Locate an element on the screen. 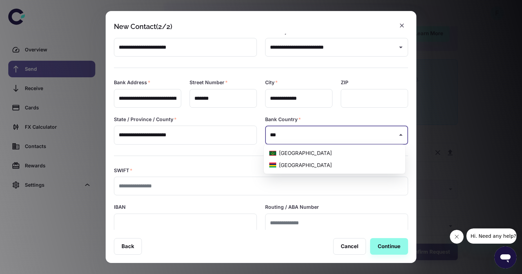 The height and width of the screenshot is (274, 522). button: Continue is located at coordinates (389, 246).